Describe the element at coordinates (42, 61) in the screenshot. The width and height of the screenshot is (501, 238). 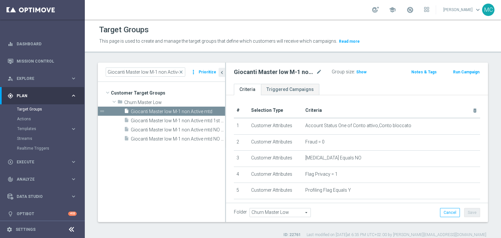
I see `div: Mission Control` at that location.